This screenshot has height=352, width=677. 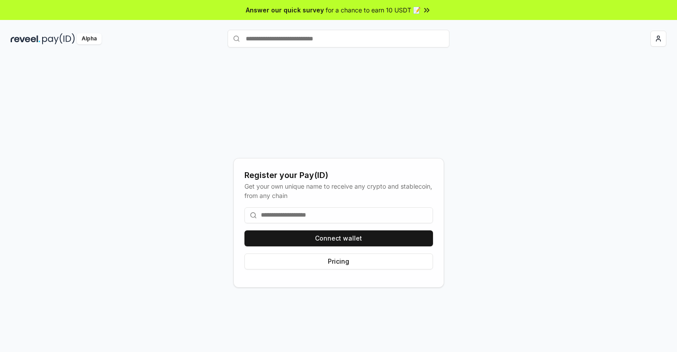 What do you see at coordinates (25, 39) in the screenshot?
I see `img: reveel_dark` at bounding box center [25, 39].